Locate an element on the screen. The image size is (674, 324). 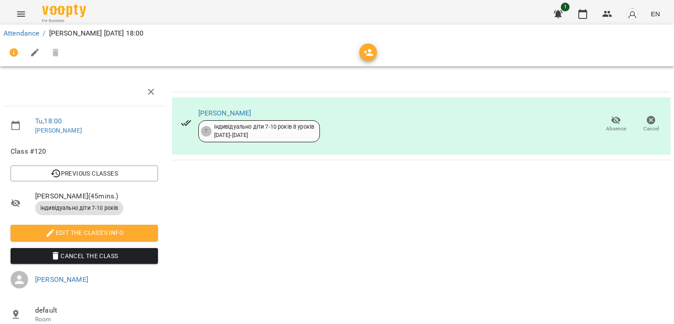
button: Cancel is located at coordinates (651, 124).